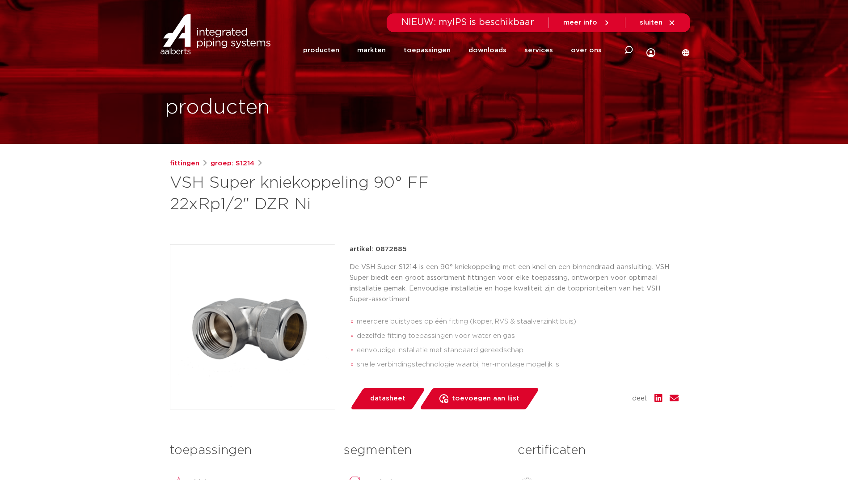 This screenshot has height=480, width=848. Describe the element at coordinates (651, 50) in the screenshot. I see `div: my IPS` at that location.